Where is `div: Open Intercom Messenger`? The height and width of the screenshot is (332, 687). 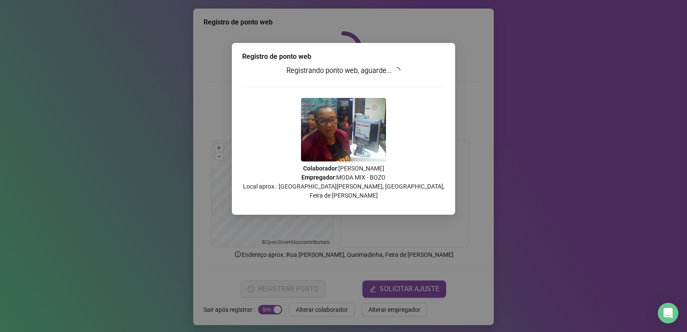
div: Open Intercom Messenger is located at coordinates (668, 313).